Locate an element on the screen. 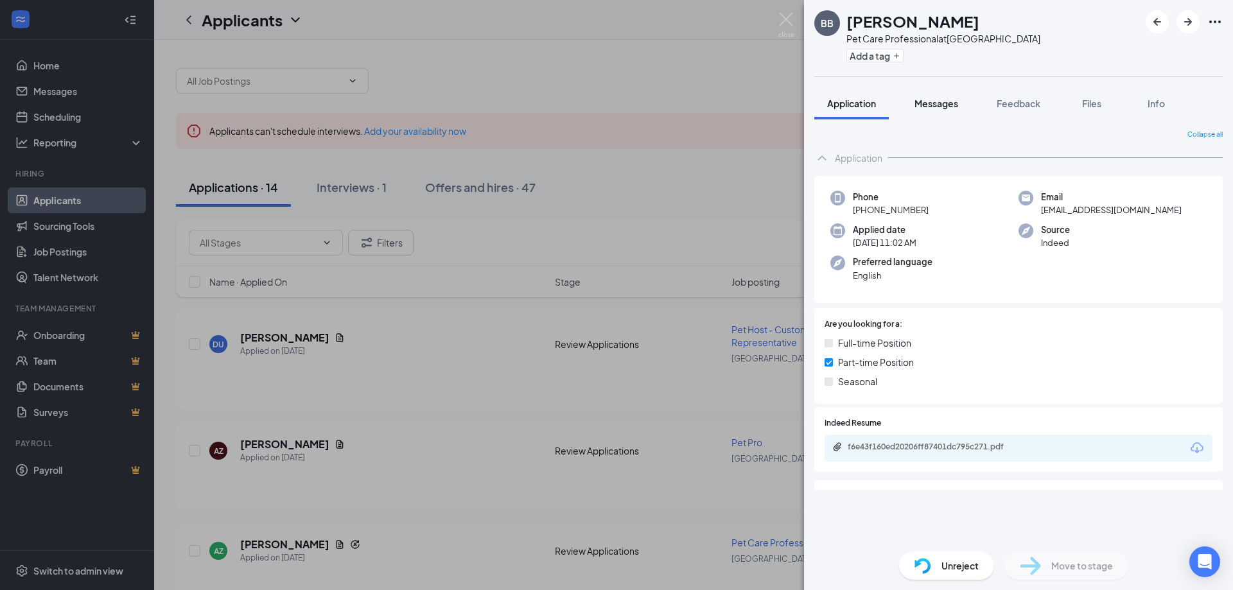  div: BB is located at coordinates (827, 23).